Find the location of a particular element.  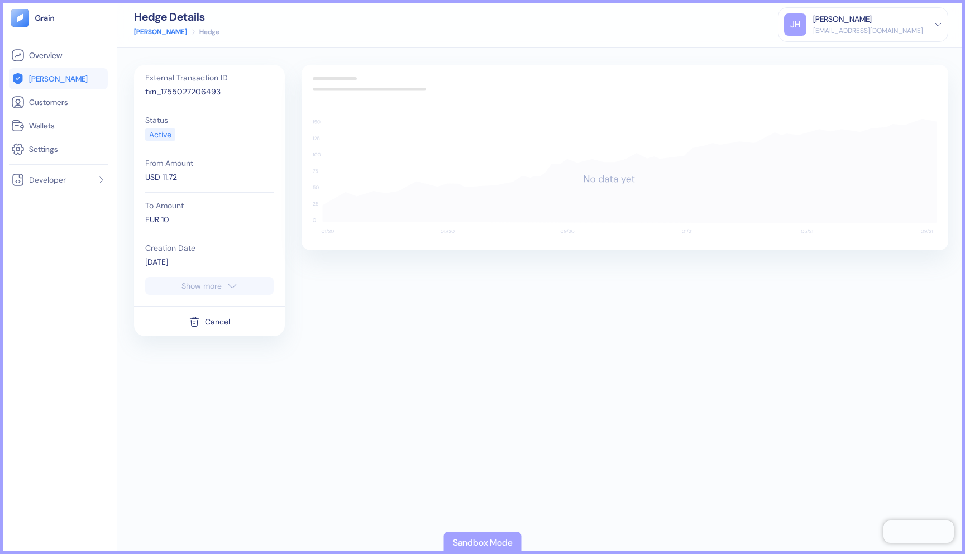

a: Settings is located at coordinates (58, 149).